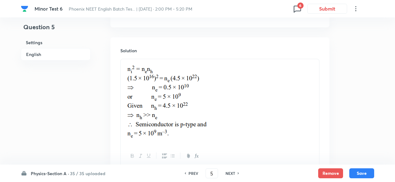 The image size is (395, 182). I want to click on h6: 35 / 35 uploaded, so click(88, 173).